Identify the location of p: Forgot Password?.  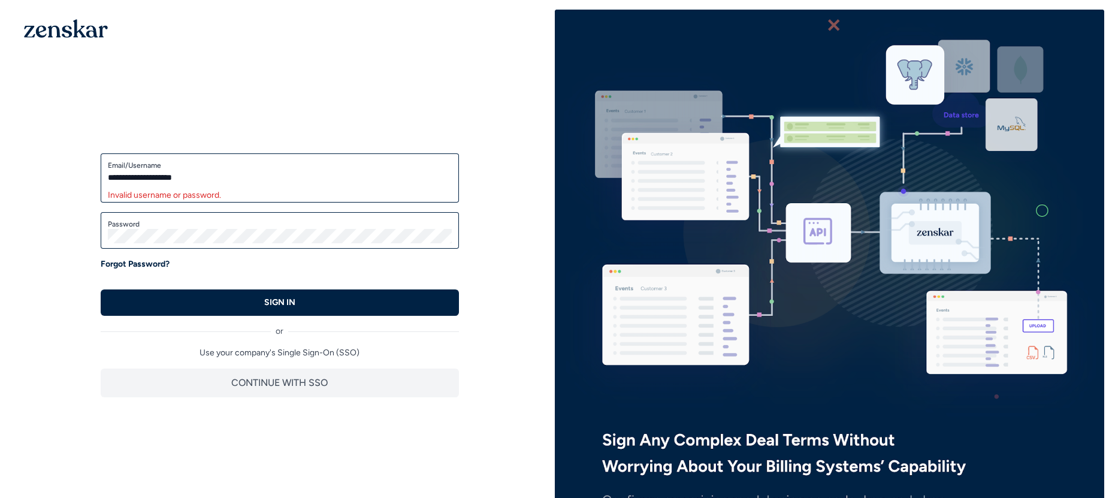
(135, 264).